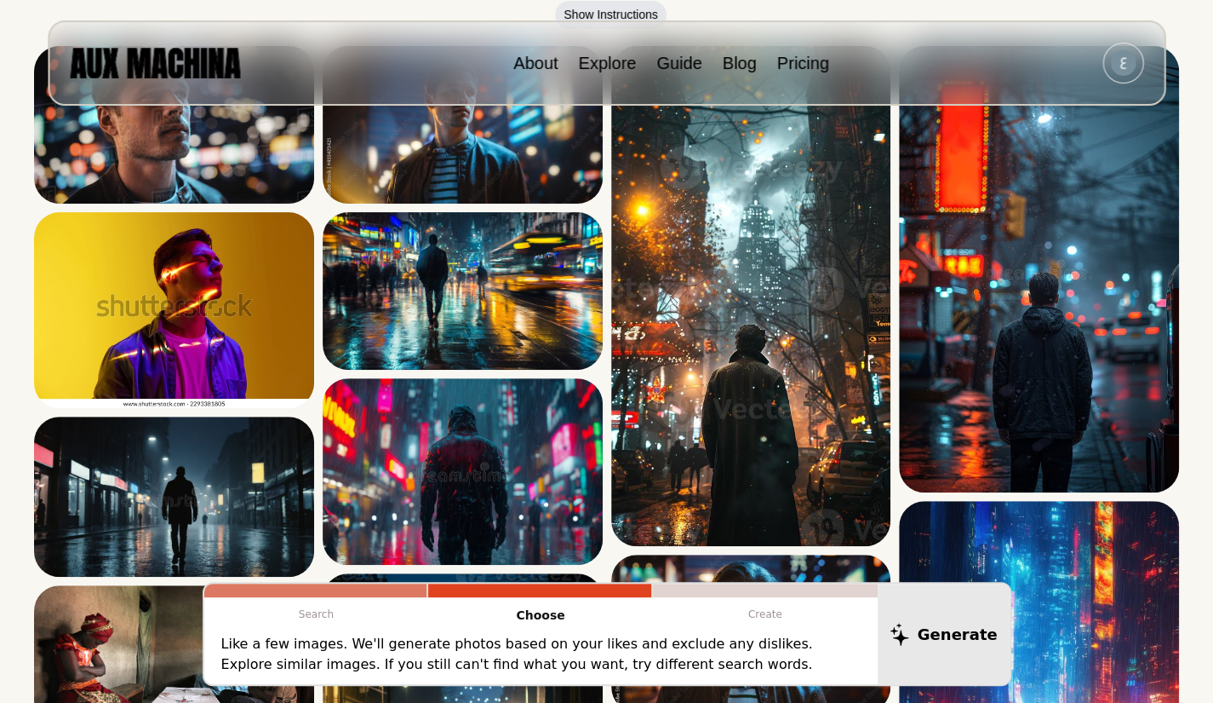 The height and width of the screenshot is (703, 1213). What do you see at coordinates (607, 63) in the screenshot?
I see `a: Explore` at bounding box center [607, 63].